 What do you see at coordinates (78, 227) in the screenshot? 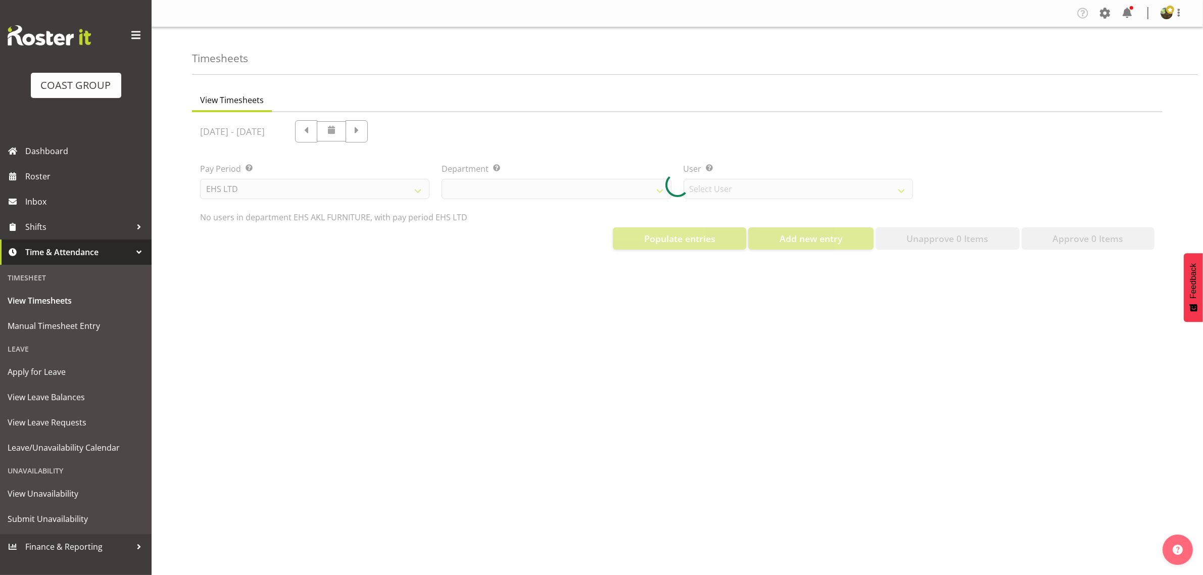
I see `span: Shifts` at bounding box center [78, 227].